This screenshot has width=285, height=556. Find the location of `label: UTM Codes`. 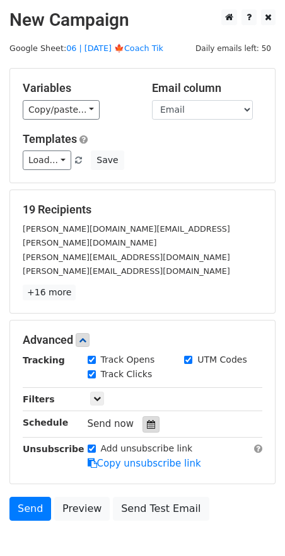

label: UTM Codes is located at coordinates (222, 360).